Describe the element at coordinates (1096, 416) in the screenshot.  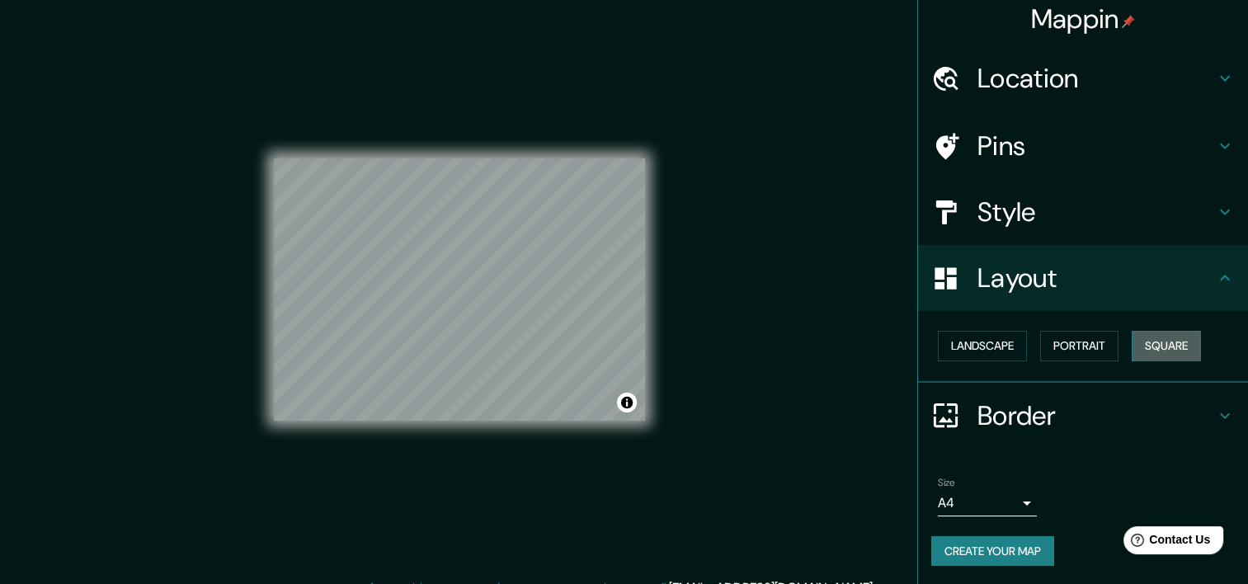
I see `h4: Border` at that location.